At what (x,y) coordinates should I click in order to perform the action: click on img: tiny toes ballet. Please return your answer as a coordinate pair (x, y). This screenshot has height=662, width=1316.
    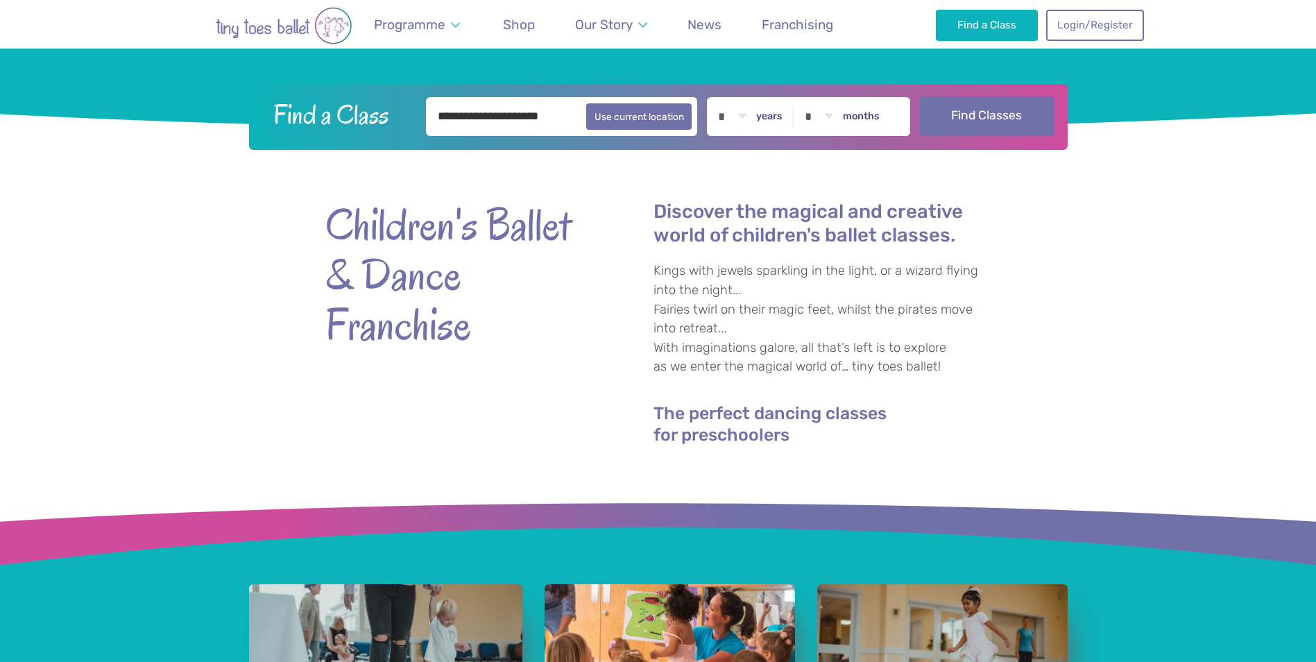
    Looking at the image, I should click on (284, 26).